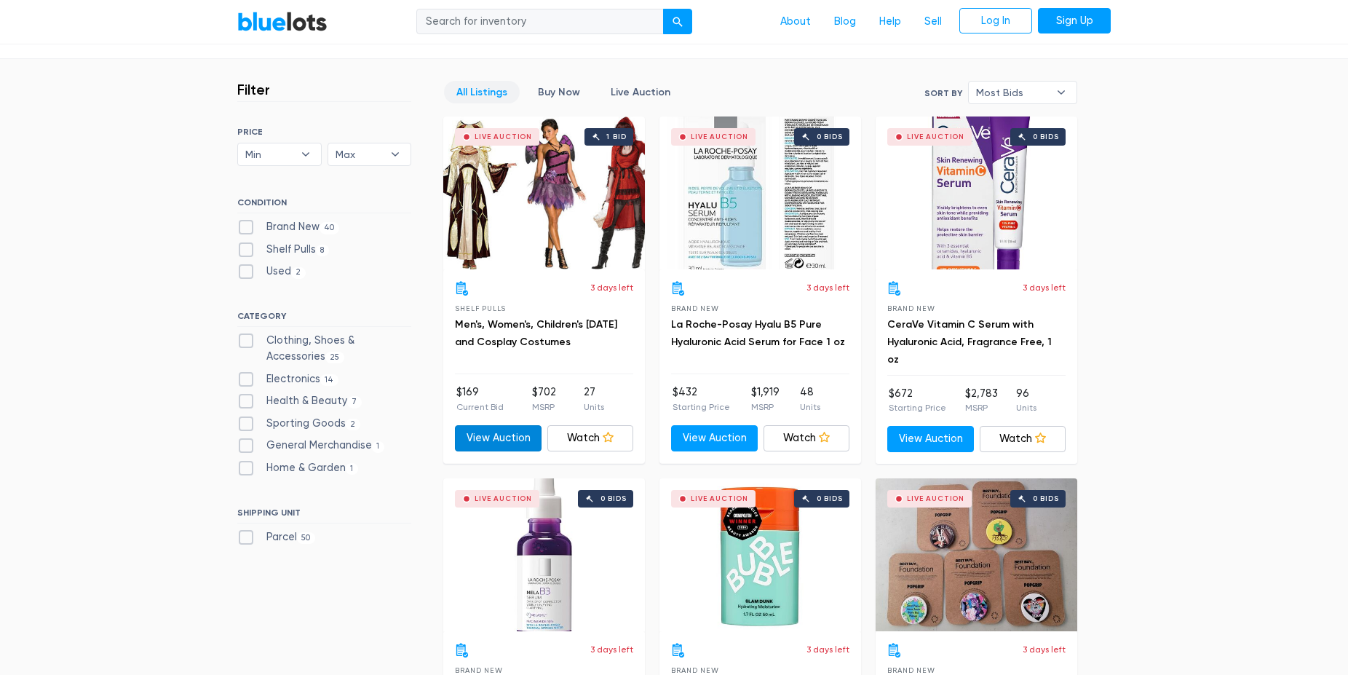  I want to click on li: 27, so click(594, 399).